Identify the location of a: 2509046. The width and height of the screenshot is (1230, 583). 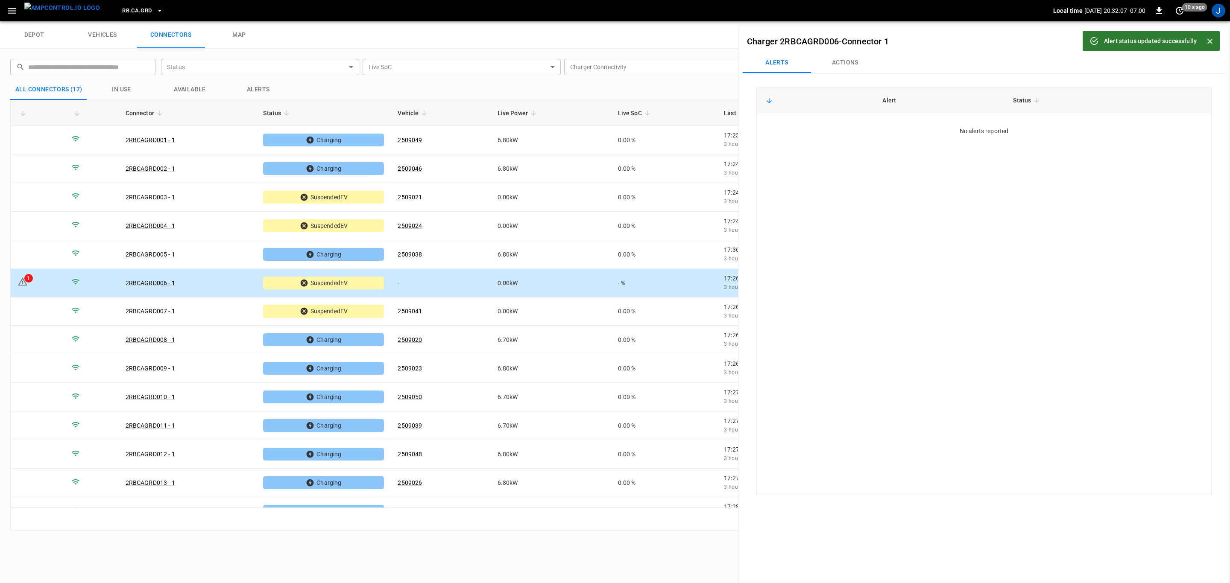
(409, 169).